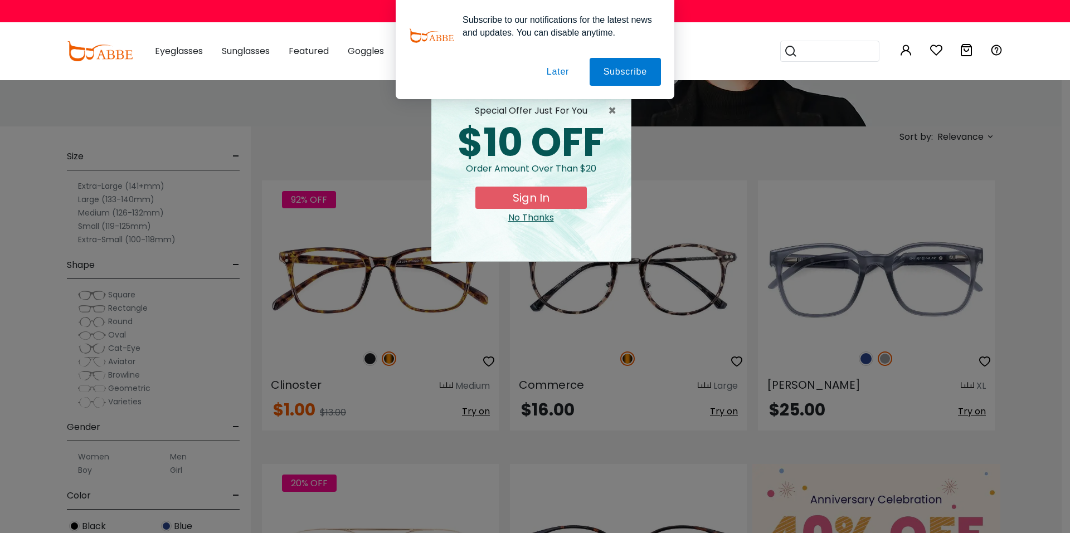 This screenshot has height=533, width=1070. I want to click on button: Sign In, so click(531, 198).